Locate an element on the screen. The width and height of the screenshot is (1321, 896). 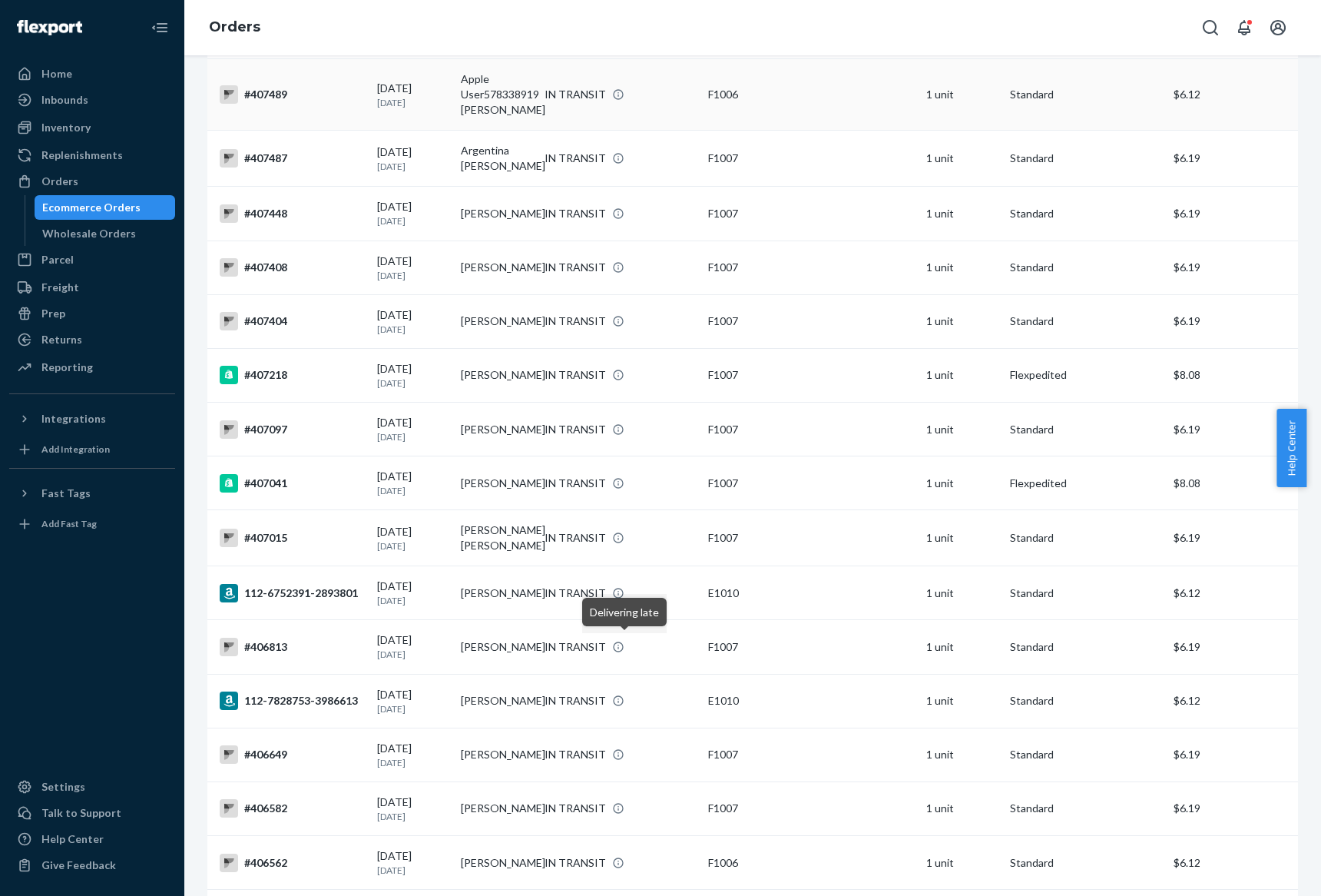
span: Help Center is located at coordinates (1292, 448).